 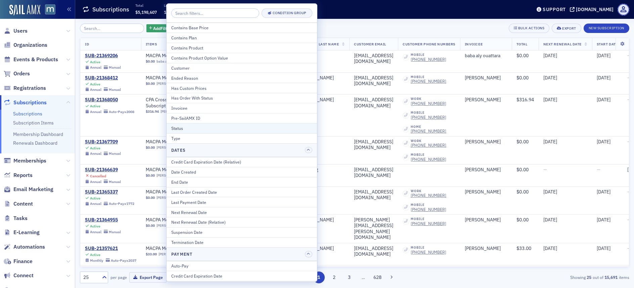 I want to click on div: SUB-21357621, so click(x=111, y=248).